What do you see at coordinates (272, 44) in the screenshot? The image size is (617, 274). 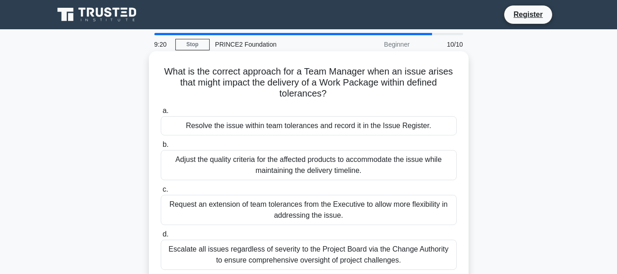 I see `div: PRINCE2 Foundation` at bounding box center [272, 44].